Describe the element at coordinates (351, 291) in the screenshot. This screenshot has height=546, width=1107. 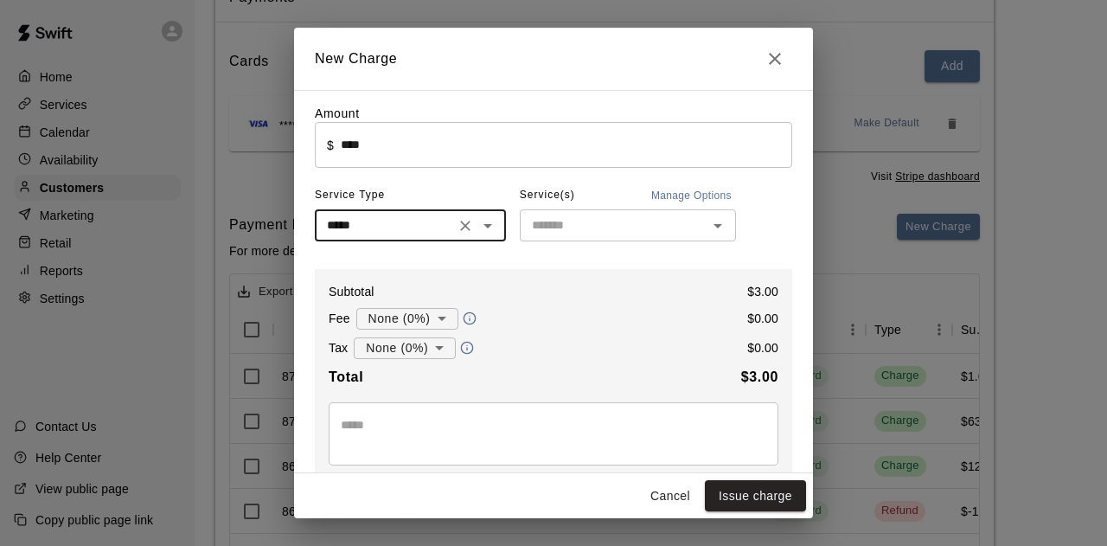
I see `p: Subtotal` at that location.